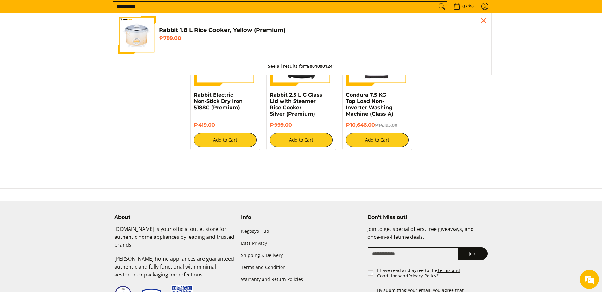 Image resolution: width=602 pixels, height=292 pixels. Describe the element at coordinates (322, 38) in the screenshot. I see `h6: ₱799.00` at that location.